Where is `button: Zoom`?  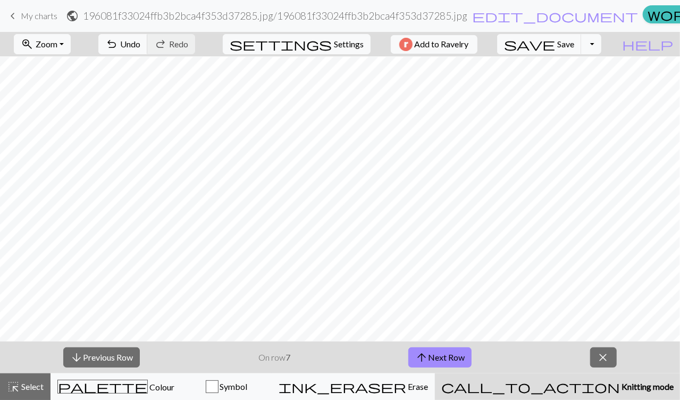
button: Zoom is located at coordinates (42, 44).